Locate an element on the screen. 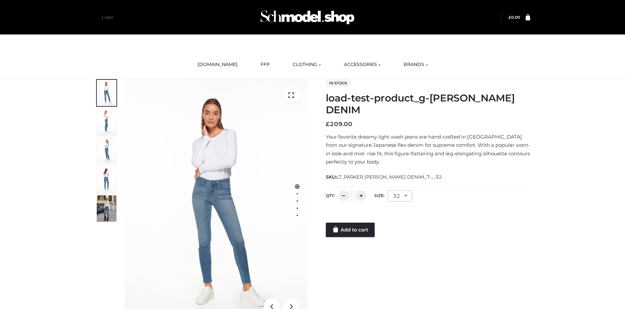 The width and height of the screenshot is (625, 309). a: BRANDS is located at coordinates (416, 65).